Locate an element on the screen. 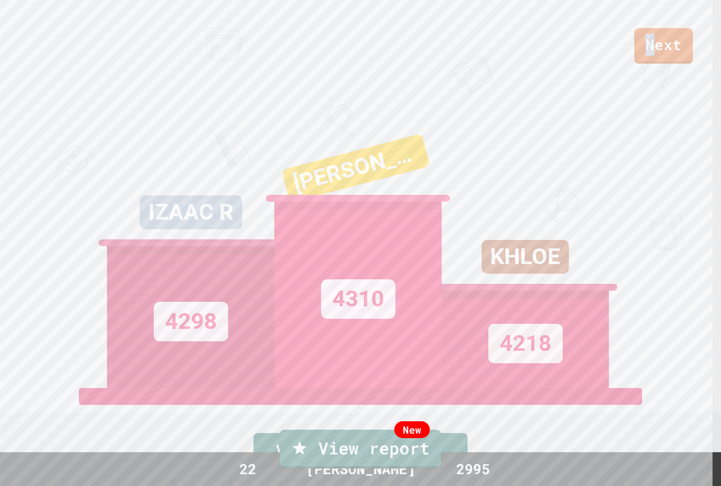 Image resolution: width=721 pixels, height=486 pixels. div: IZAAC R is located at coordinates (191, 212).